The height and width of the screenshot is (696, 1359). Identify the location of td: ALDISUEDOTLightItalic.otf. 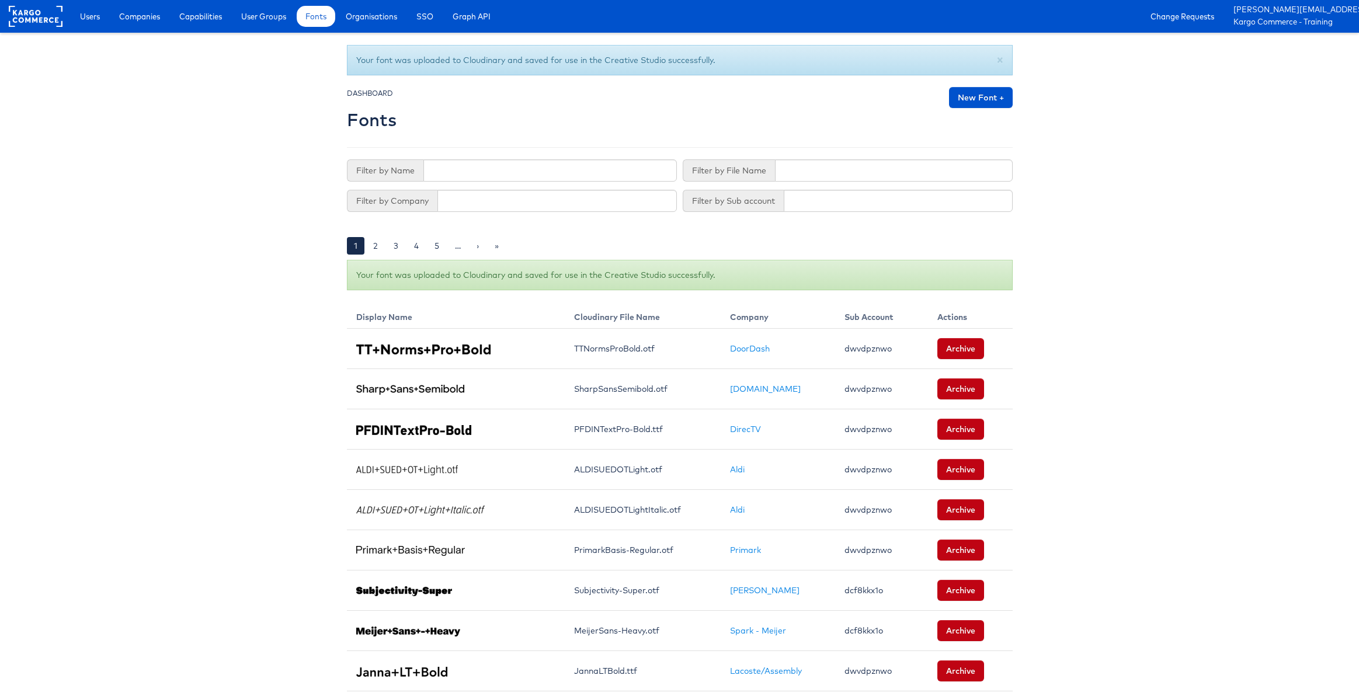
(643, 510).